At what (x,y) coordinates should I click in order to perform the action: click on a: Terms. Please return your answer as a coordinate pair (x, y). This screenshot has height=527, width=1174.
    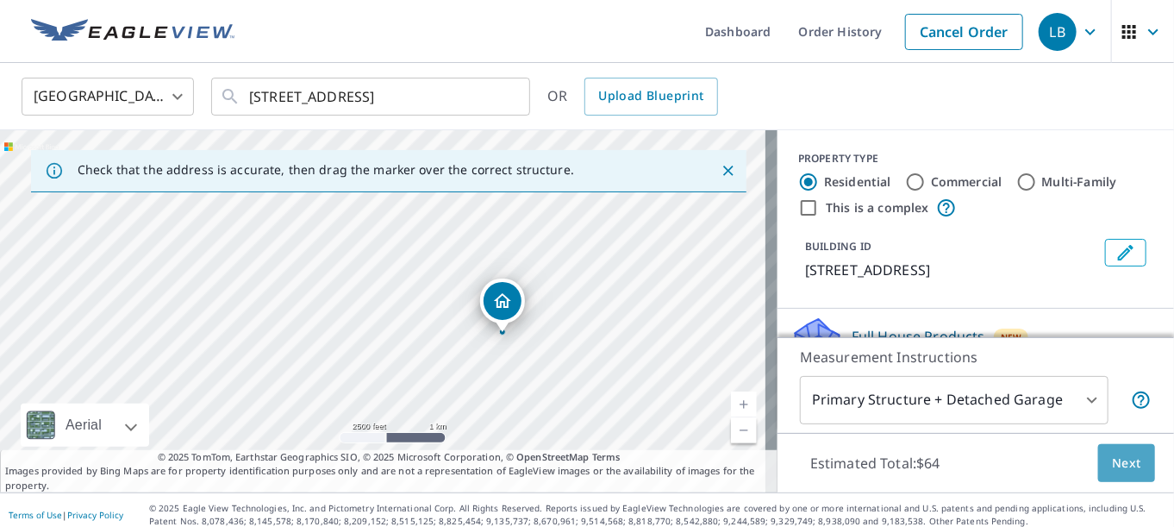
    Looking at the image, I should click on (606, 456).